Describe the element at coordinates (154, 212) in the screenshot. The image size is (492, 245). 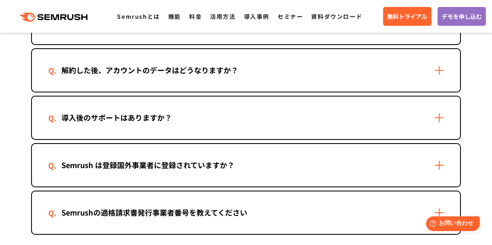
I see `div: Semrushの適格請求書発行事業者番号を教えてください` at that location.